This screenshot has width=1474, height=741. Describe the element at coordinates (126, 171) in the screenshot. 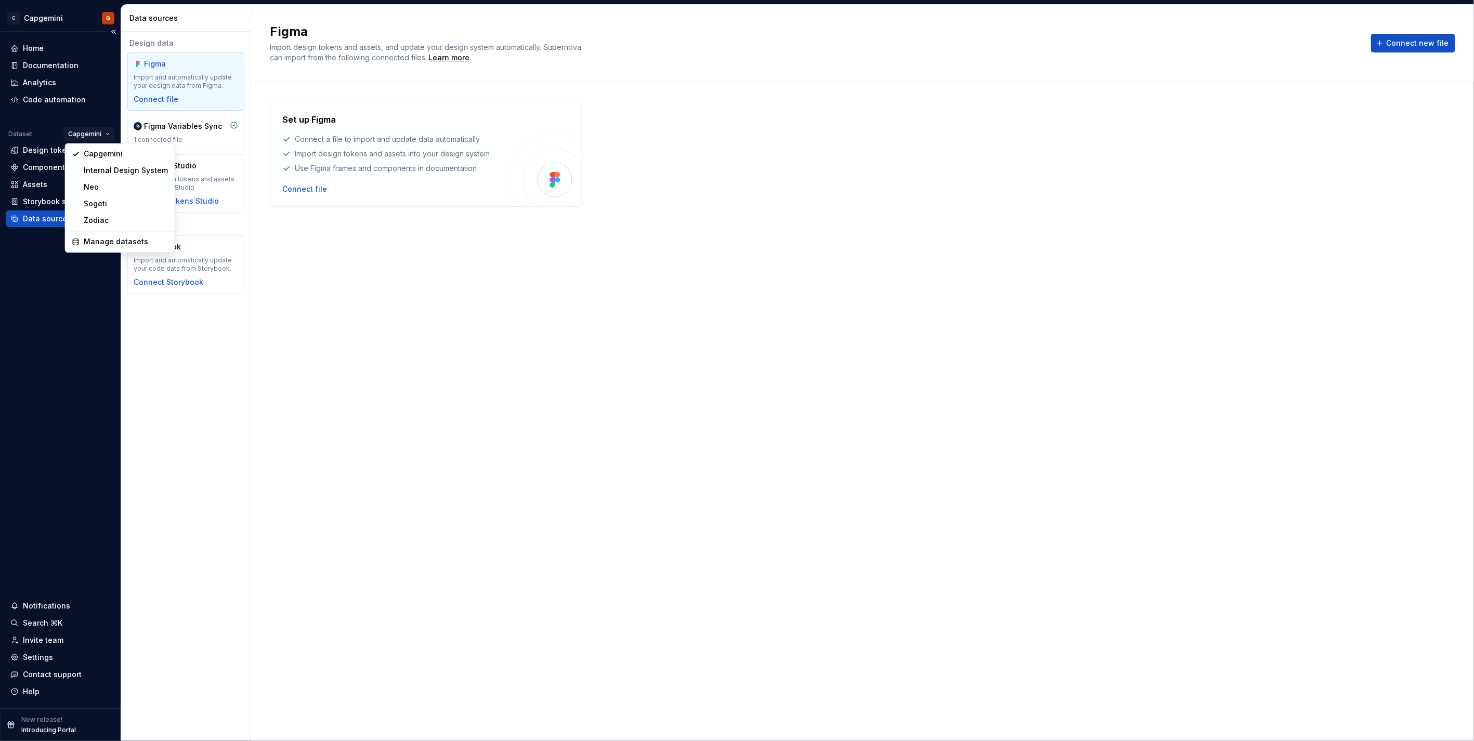

I see `div: Internal Design System` at that location.